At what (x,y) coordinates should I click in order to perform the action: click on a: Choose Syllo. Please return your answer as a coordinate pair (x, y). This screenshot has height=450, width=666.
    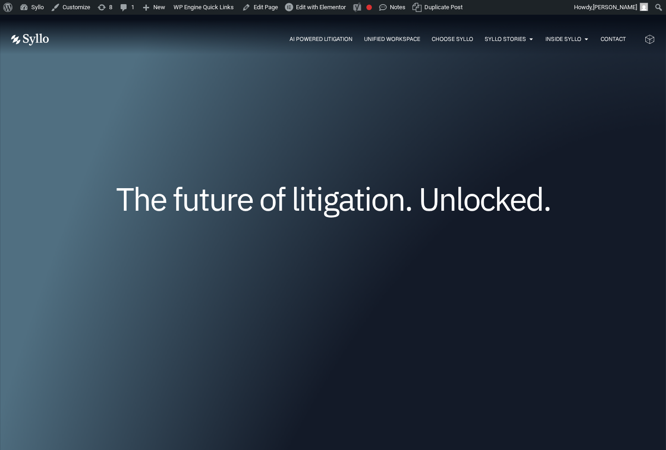
    Looking at the image, I should click on (452, 39).